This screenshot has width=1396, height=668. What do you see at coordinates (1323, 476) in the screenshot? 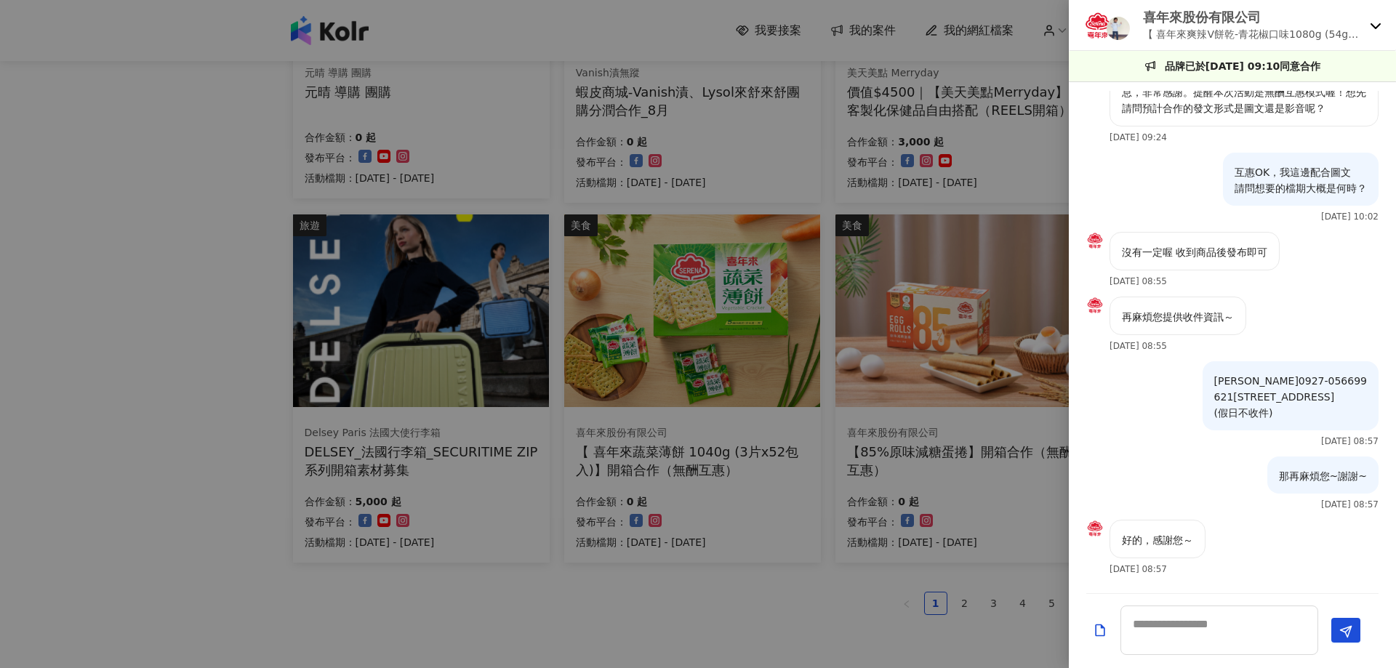
I see `p: 那再麻煩您~謝謝~` at bounding box center [1323, 476].